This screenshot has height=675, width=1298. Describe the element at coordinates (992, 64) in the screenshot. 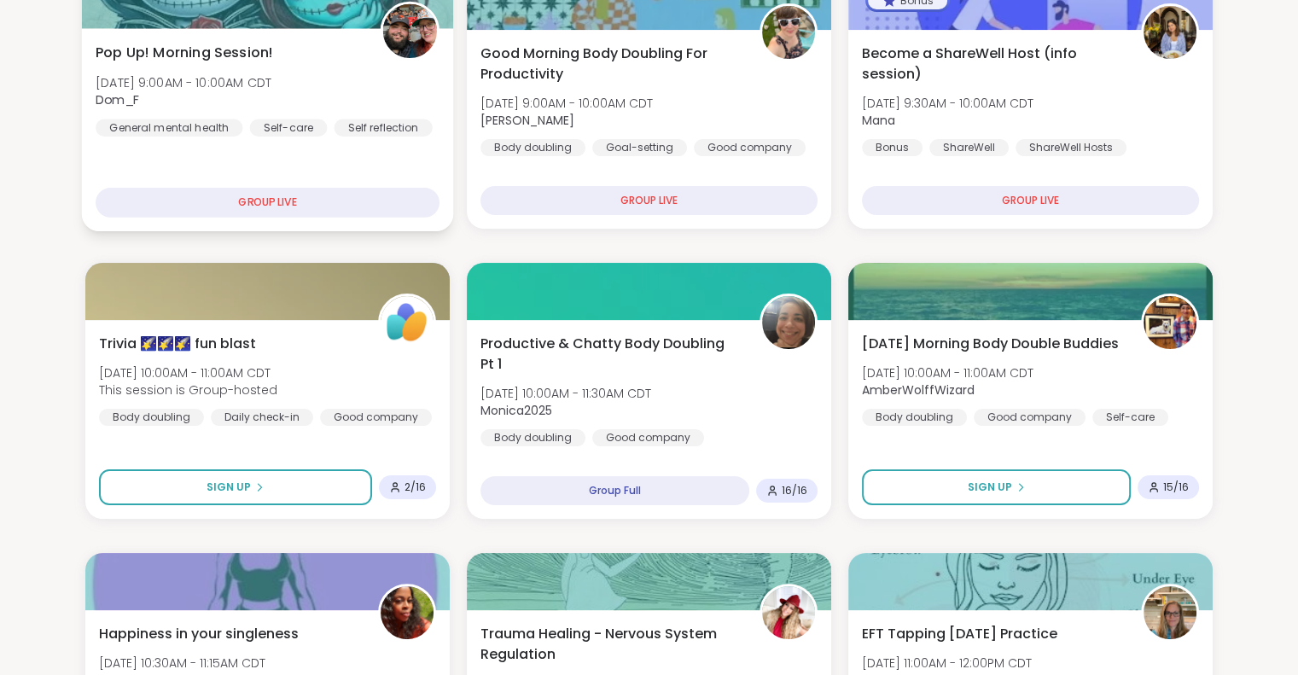

I see `span: Become a ShareWell Host (info session)` at that location.